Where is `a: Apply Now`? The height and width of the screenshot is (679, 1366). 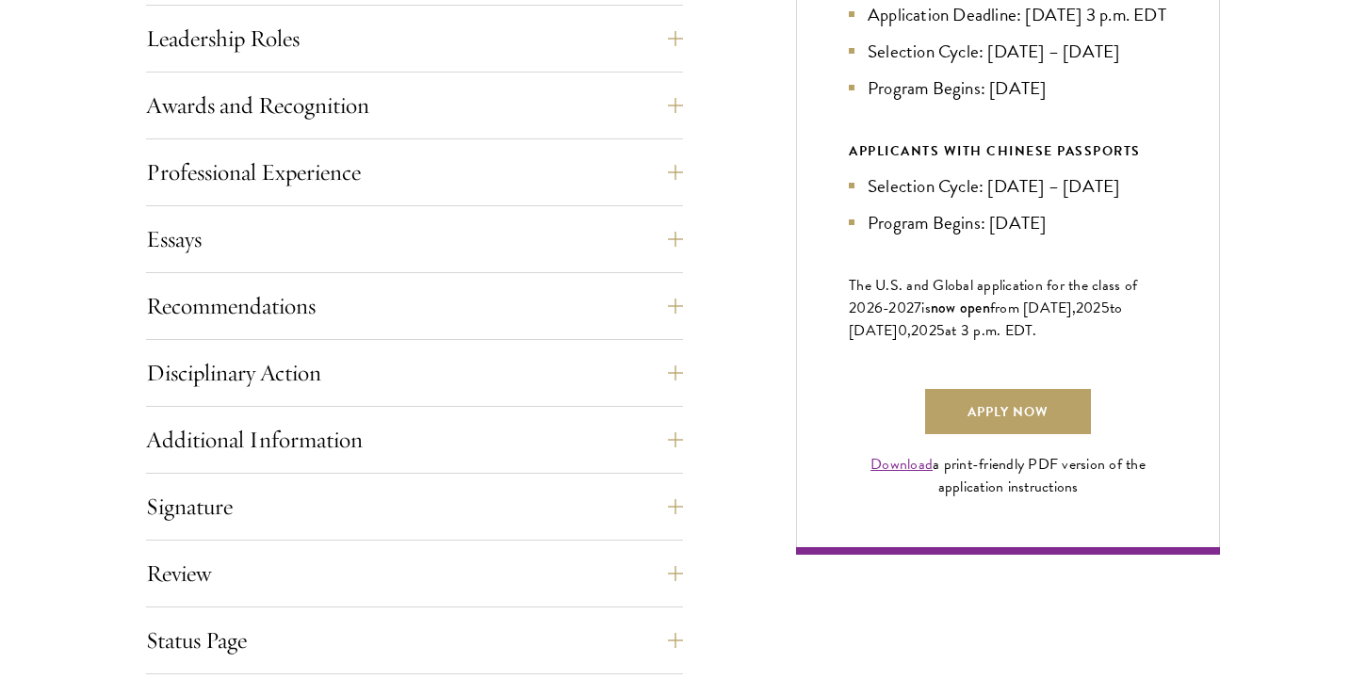 a: Apply Now is located at coordinates (1008, 412).